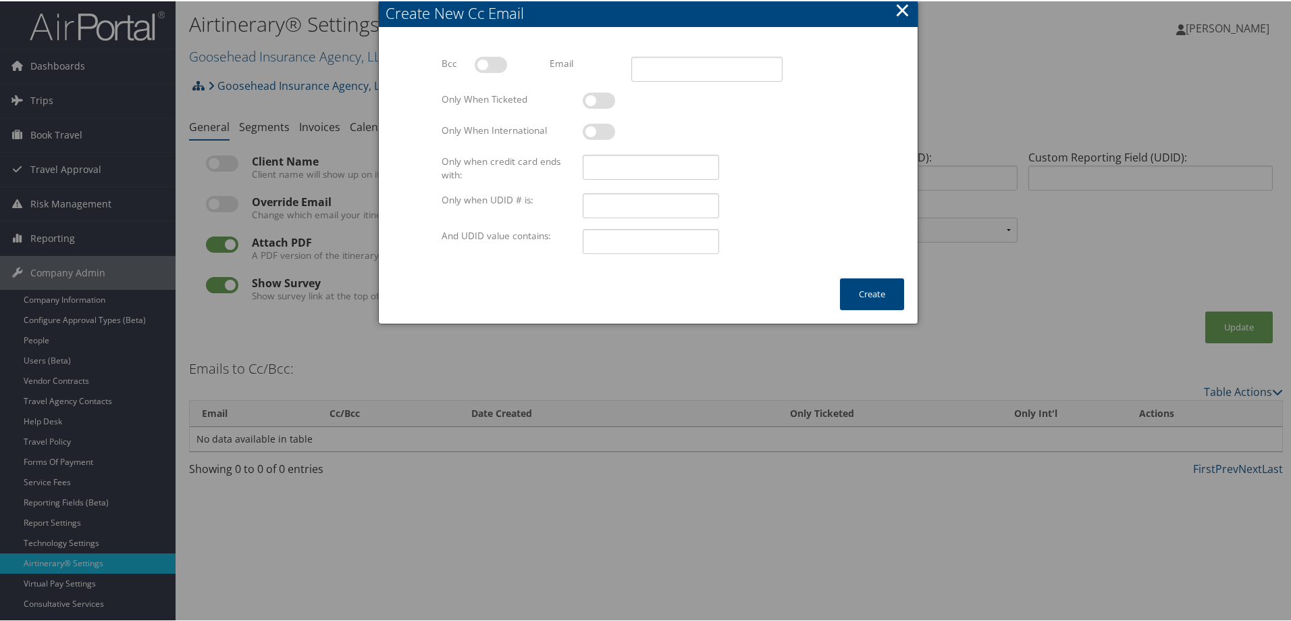 The width and height of the screenshot is (1291, 621). What do you see at coordinates (507, 98) in the screenshot?
I see `label: Only When Ticketed` at bounding box center [507, 98].